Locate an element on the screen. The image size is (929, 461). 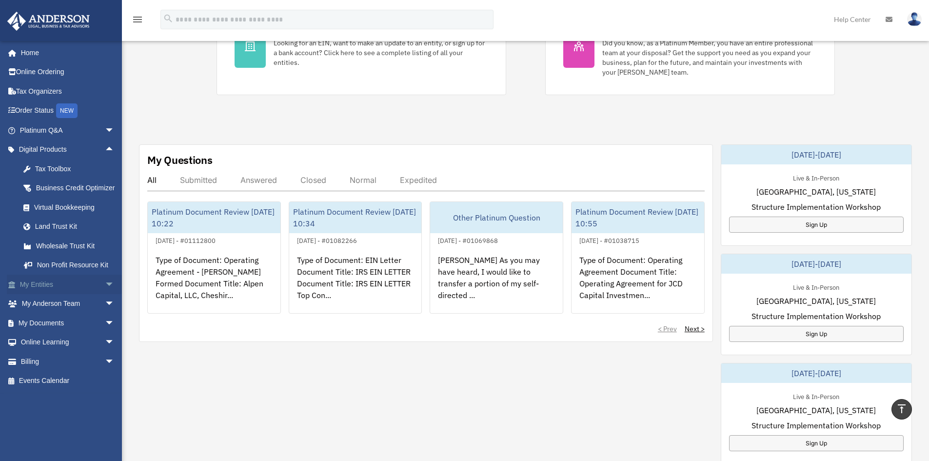
div: Looking for an EIN, want to make an update to an entity, or sign up for a bank account? Click her... is located at coordinates (381, 53).